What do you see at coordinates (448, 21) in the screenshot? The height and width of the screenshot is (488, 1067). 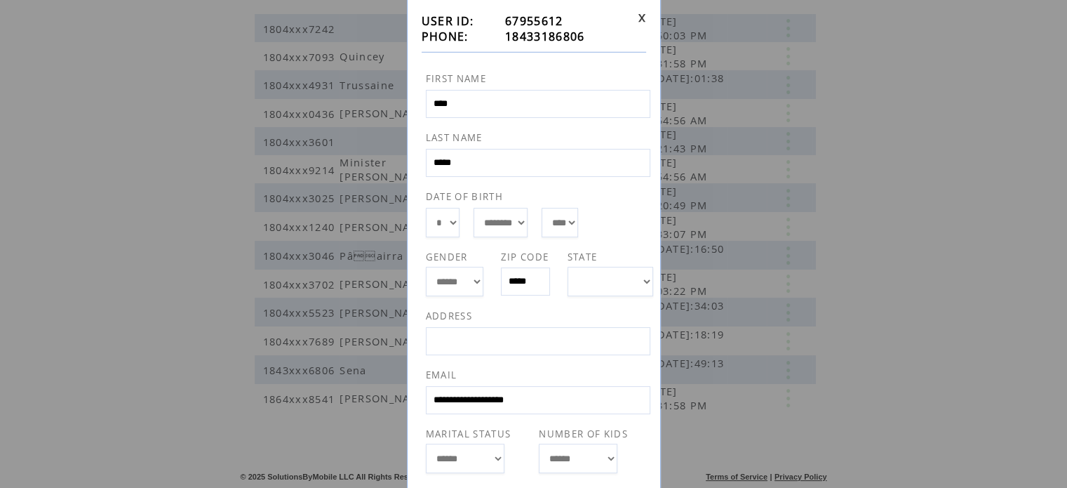 I see `span: USER ID:` at bounding box center [448, 21].